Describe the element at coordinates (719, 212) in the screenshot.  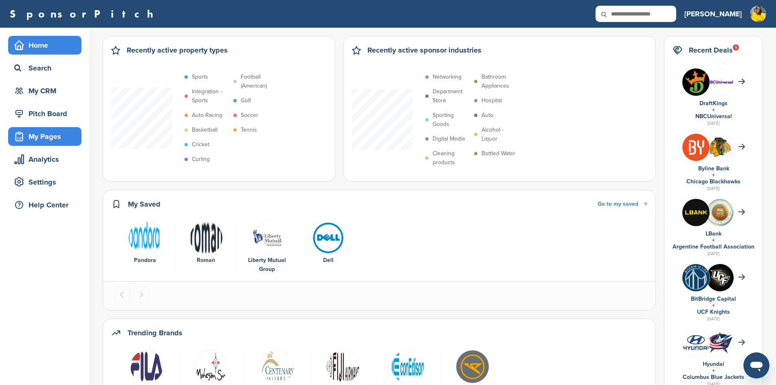
I see `img: Mekkrcj8 400x400` at that location.